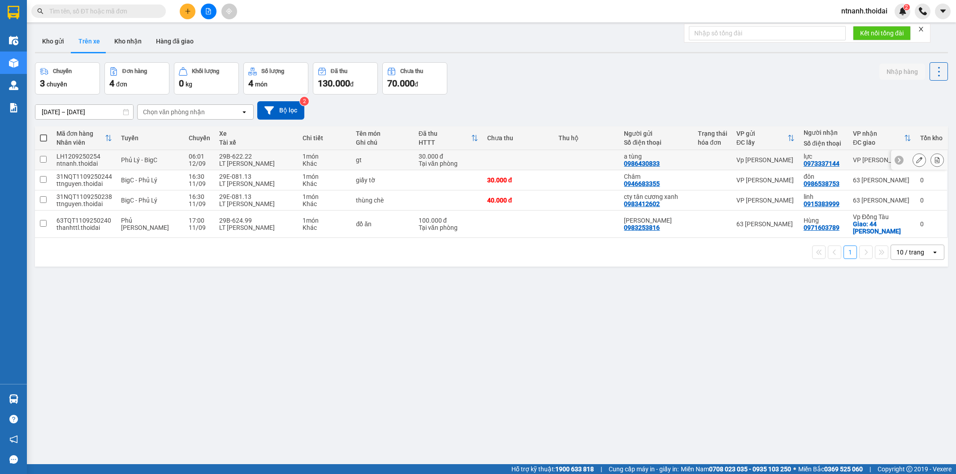  What do you see at coordinates (448, 156) in the screenshot?
I see `div: 30.000 đ` at bounding box center [448, 156].